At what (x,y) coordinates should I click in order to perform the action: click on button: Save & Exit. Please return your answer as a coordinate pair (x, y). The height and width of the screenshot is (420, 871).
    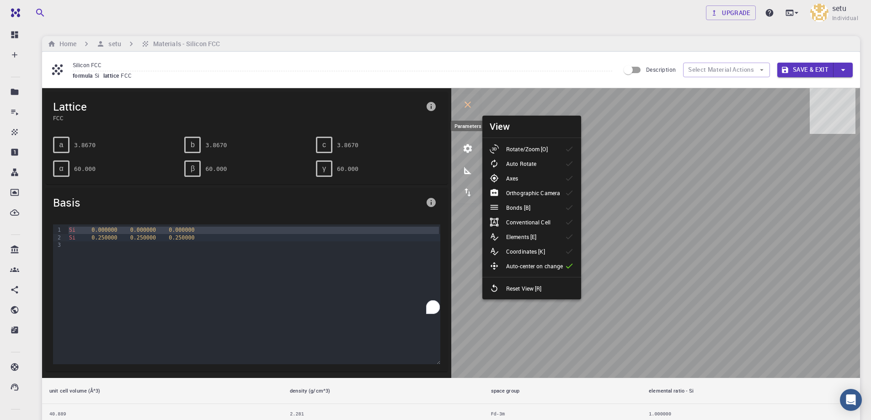
    Looking at the image, I should click on (805, 70).